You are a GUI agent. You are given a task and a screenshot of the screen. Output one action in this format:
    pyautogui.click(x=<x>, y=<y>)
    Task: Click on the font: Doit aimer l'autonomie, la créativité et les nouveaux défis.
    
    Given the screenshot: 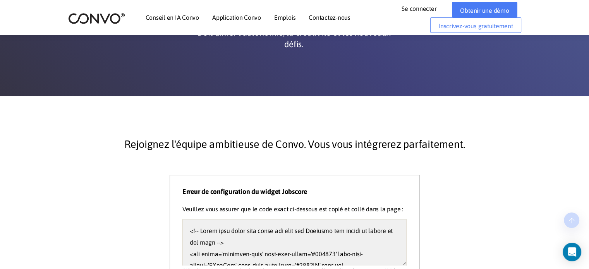 What is the action you would take?
    pyautogui.click(x=294, y=38)
    